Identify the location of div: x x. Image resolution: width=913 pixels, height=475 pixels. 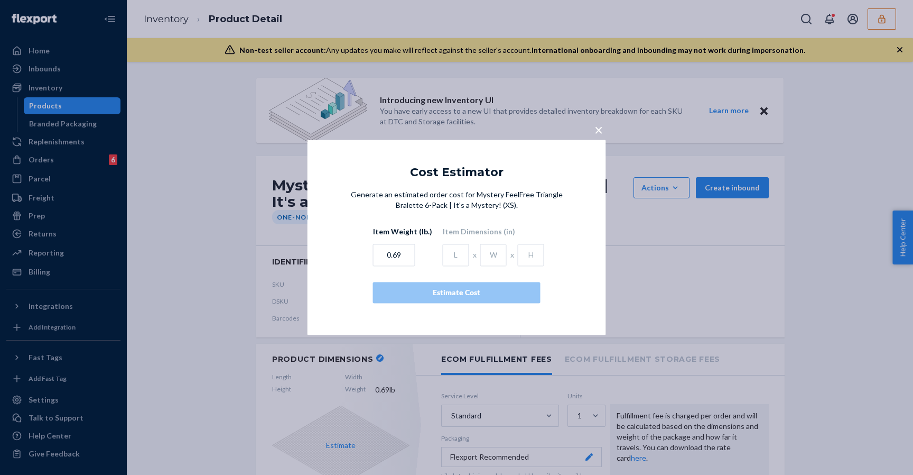
(494, 253).